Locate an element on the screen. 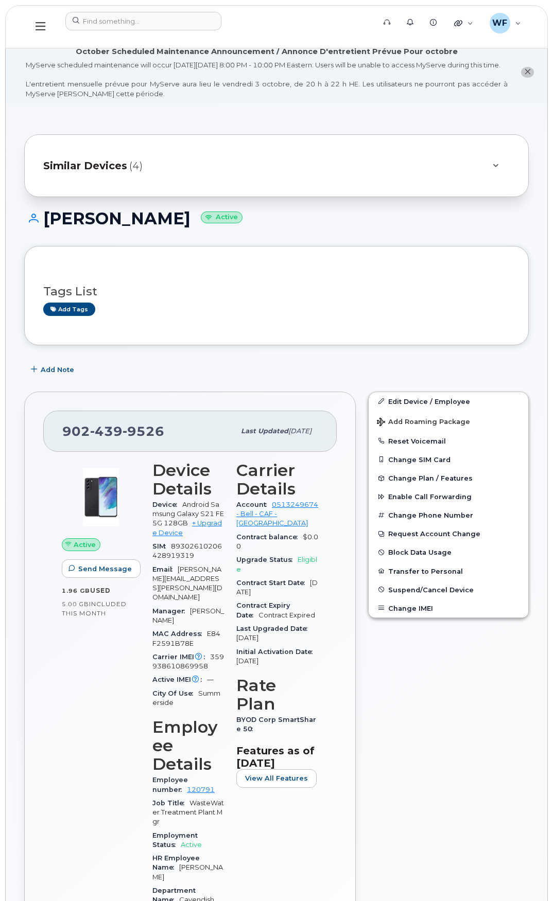 This screenshot has width=553, height=901. h3: Employee Details is located at coordinates (188, 746).